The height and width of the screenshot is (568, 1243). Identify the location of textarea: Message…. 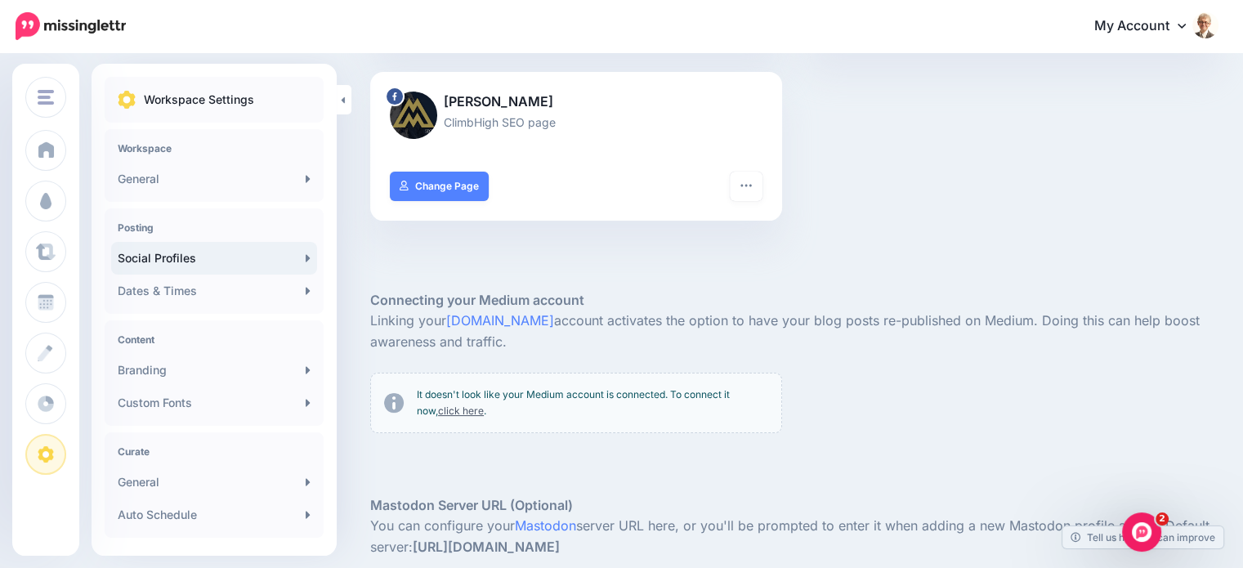
(163, 422).